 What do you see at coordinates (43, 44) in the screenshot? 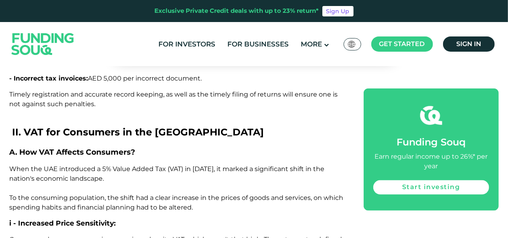
I see `img: Logo` at bounding box center [43, 44].